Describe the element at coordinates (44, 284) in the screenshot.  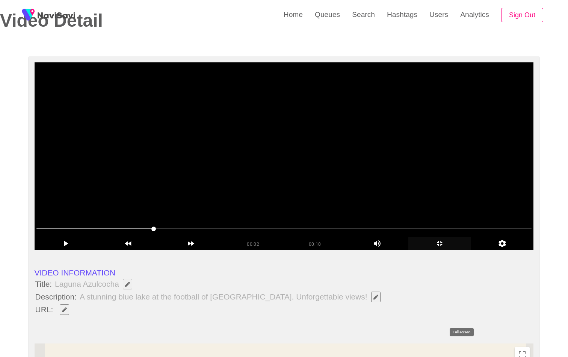
I see `span: Title:` at that location.